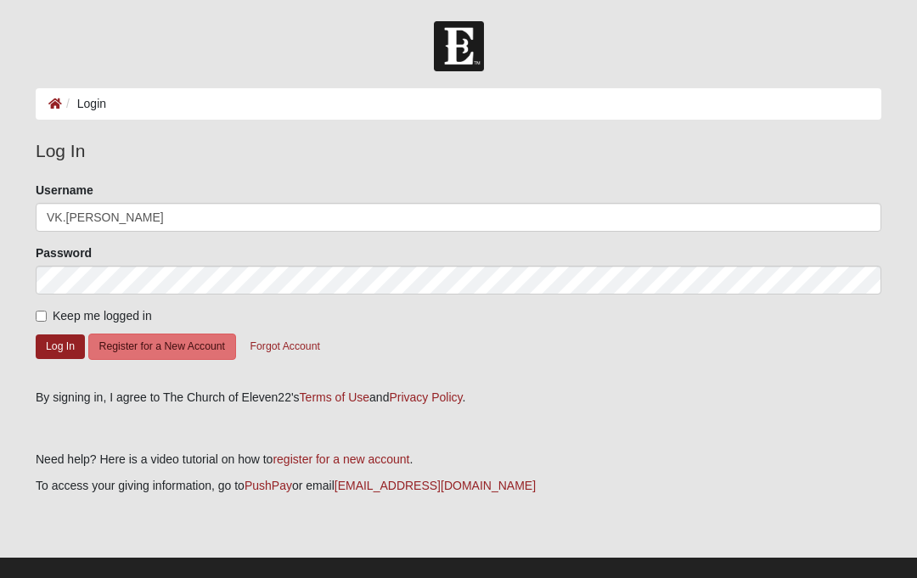 The image size is (917, 578). I want to click on div: By signing in, I agree to The Church of Eleven22's and ., so click(458, 397).